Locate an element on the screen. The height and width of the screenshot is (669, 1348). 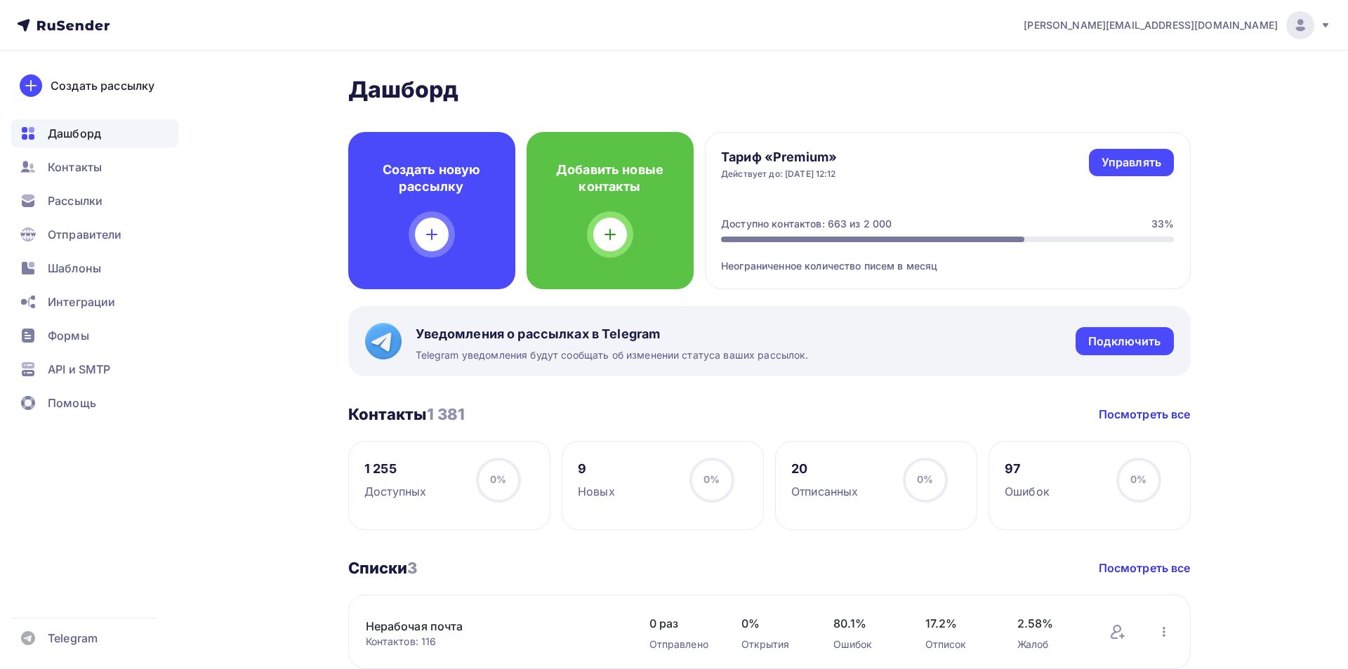
div: Жалоб is located at coordinates (1049, 645).